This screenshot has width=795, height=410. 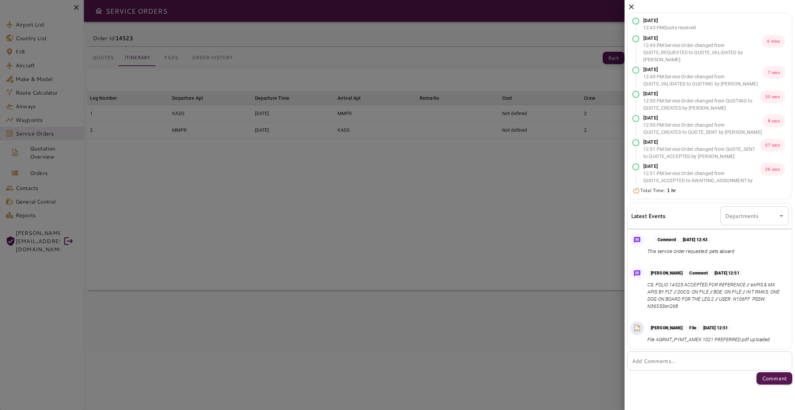 I want to click on p: File, so click(x=693, y=328).